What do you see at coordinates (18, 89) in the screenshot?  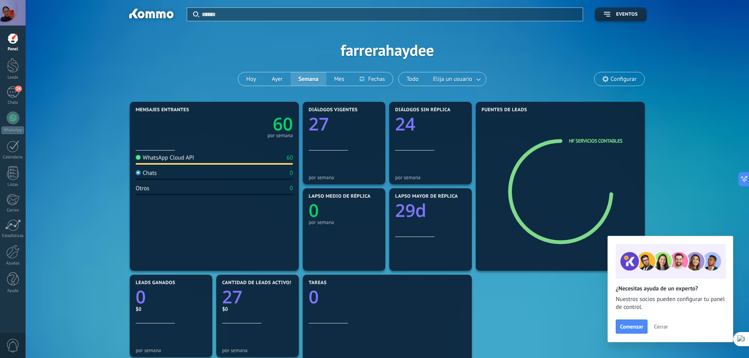 I see `span: 24` at bounding box center [18, 89].